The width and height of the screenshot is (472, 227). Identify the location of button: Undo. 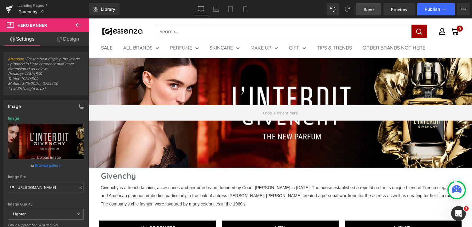
(333, 9).